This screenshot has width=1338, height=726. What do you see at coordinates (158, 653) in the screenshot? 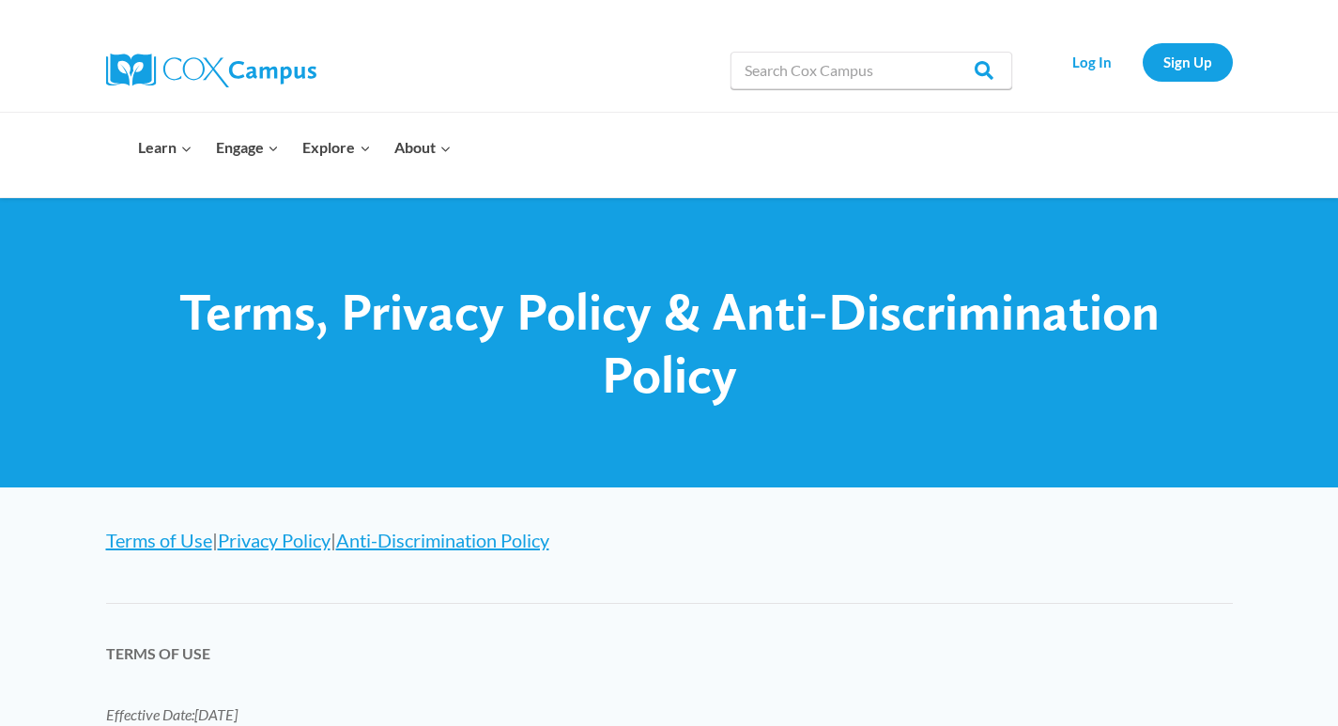
I see `b: TERMS OF USE` at bounding box center [158, 653].